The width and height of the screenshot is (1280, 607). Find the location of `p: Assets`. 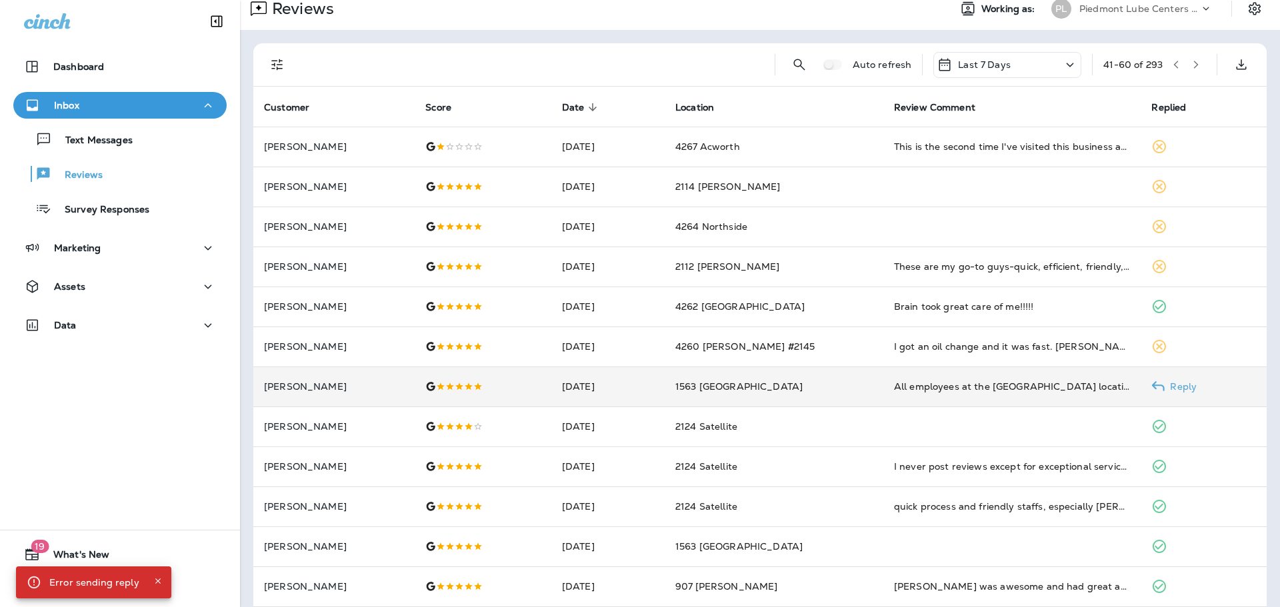

p: Assets is located at coordinates (69, 287).